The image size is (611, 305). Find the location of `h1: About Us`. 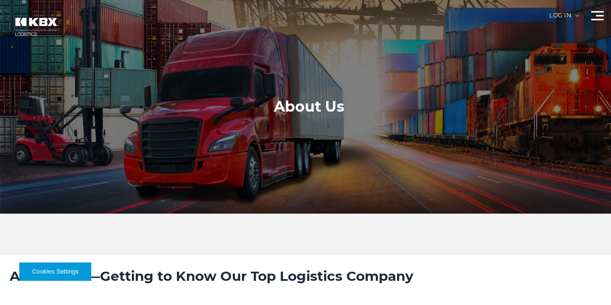

h1: About Us is located at coordinates (309, 107).